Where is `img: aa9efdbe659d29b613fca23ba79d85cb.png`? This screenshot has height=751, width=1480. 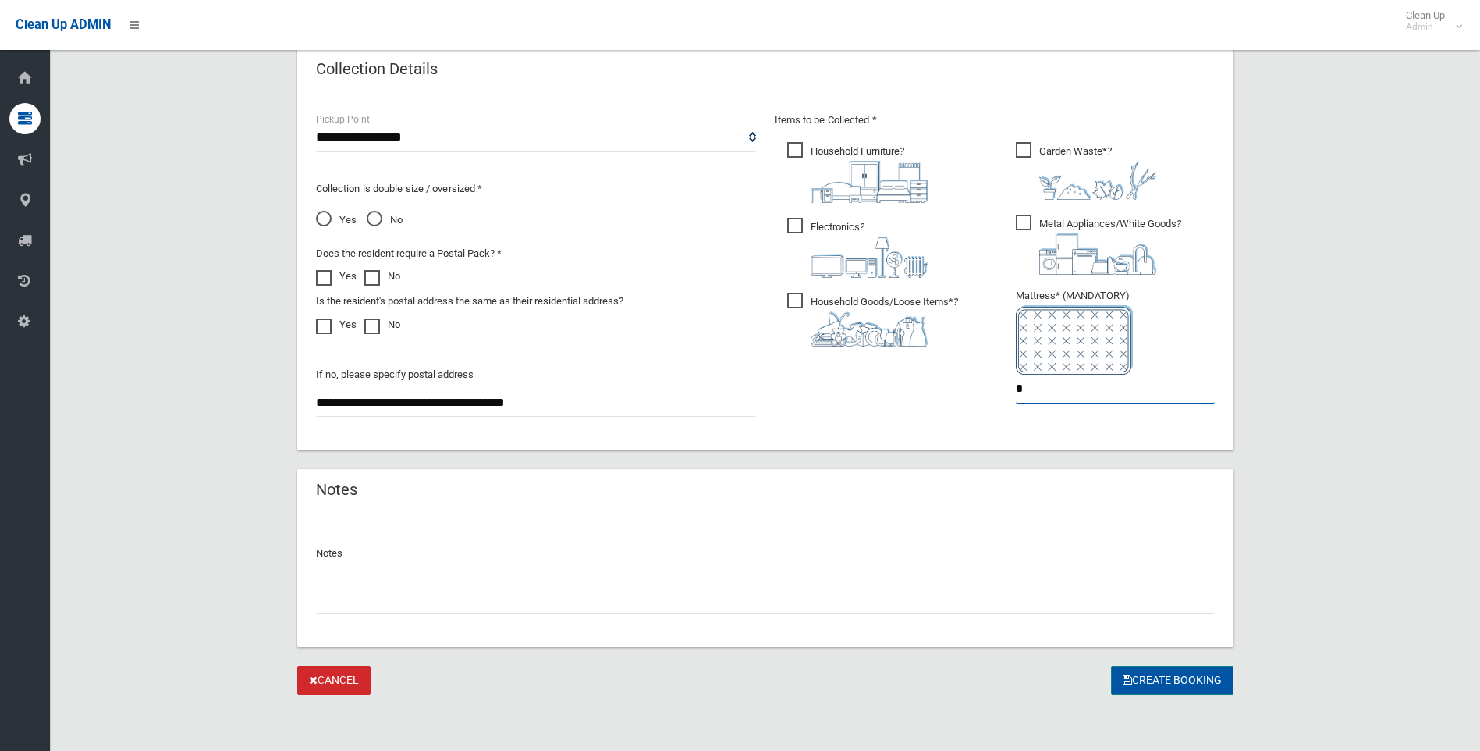 img: aa9efdbe659d29b613fca23ba79d85cb.png is located at coordinates (869, 182).